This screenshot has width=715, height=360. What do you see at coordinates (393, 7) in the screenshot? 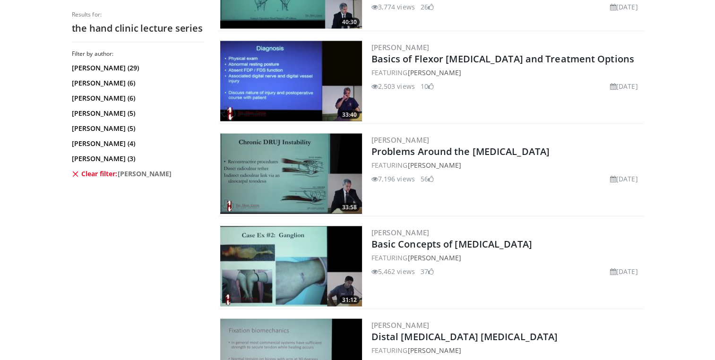
I see `li: 3,774 views` at bounding box center [393, 7].